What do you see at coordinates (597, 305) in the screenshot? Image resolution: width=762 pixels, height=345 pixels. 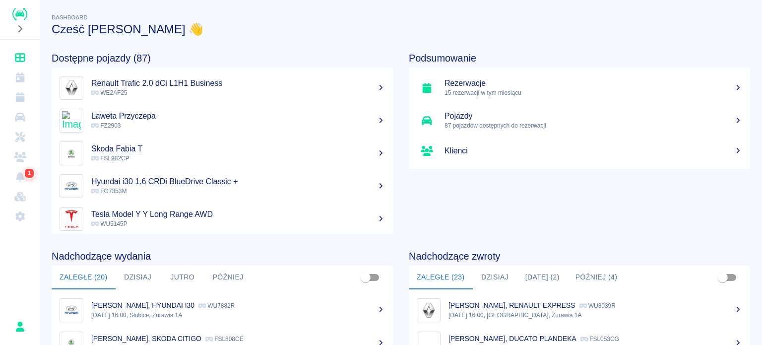 I see `p: WU8039R` at bounding box center [597, 305].